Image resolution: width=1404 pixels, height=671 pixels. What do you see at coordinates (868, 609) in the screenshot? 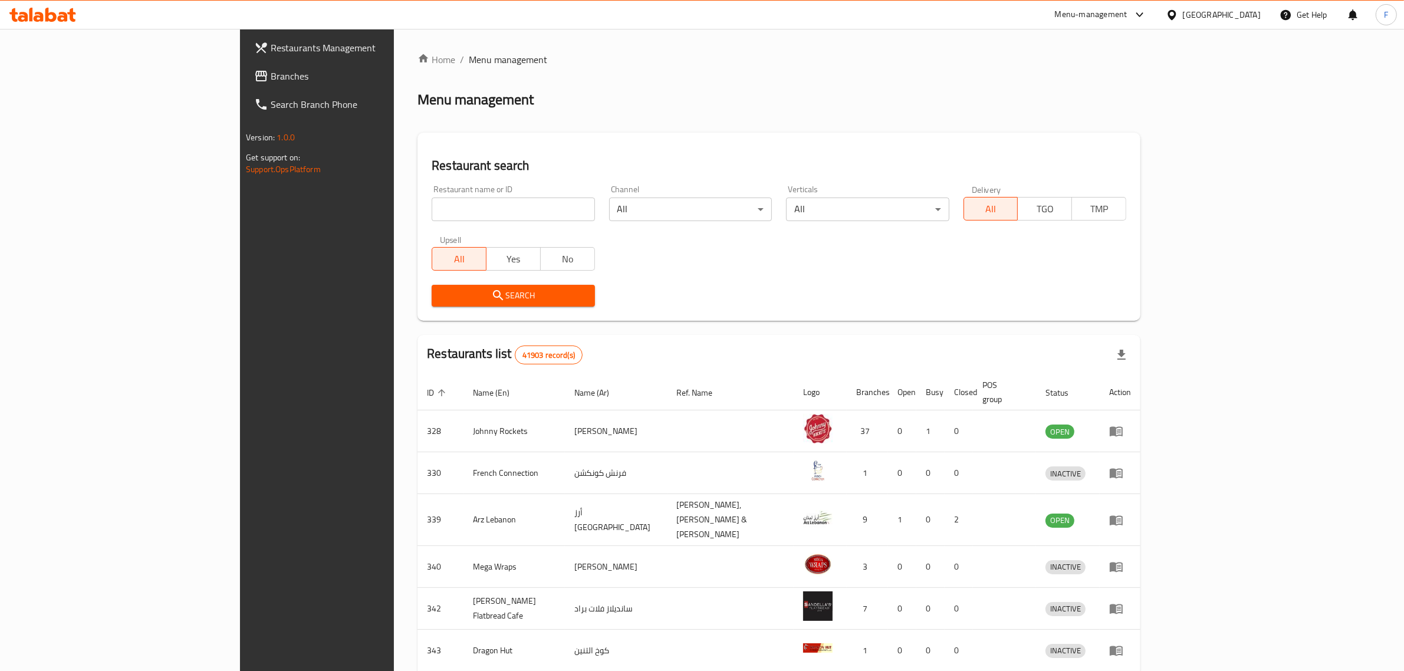
I see `td: 7` at bounding box center [868, 609].